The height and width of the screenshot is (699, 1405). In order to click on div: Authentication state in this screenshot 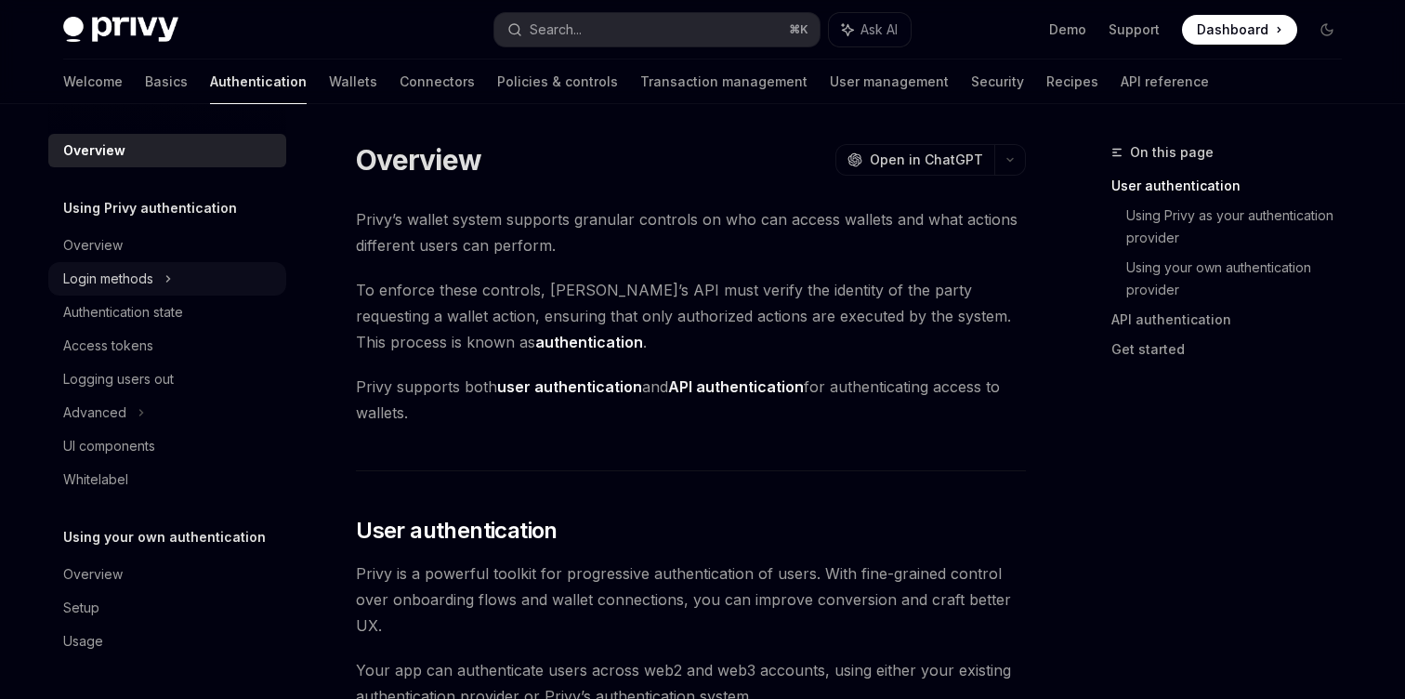, I will do `click(123, 312)`.